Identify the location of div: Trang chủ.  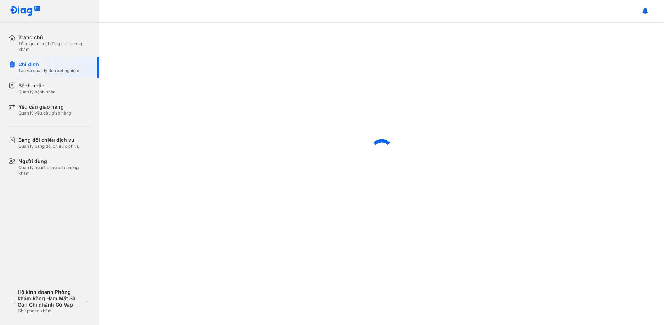
(55, 38).